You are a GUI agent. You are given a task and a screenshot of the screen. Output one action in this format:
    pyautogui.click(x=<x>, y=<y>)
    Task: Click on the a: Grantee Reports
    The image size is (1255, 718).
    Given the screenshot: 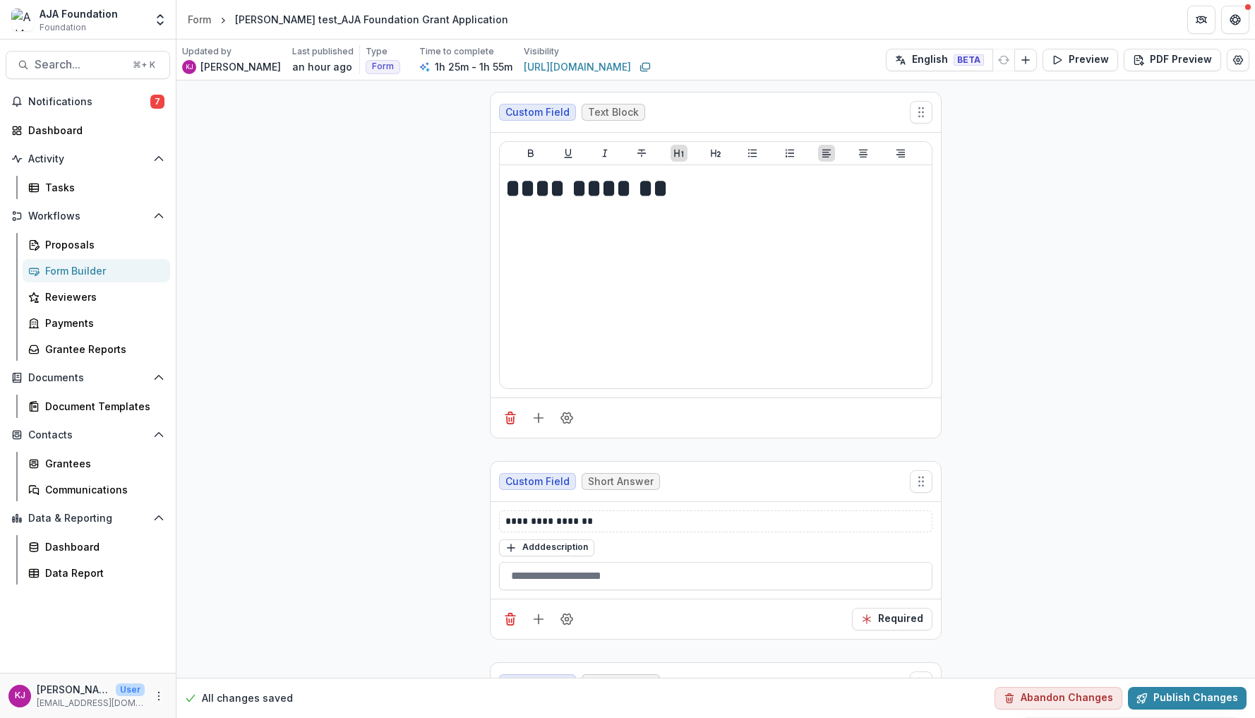 What is the action you would take?
    pyautogui.click(x=96, y=349)
    